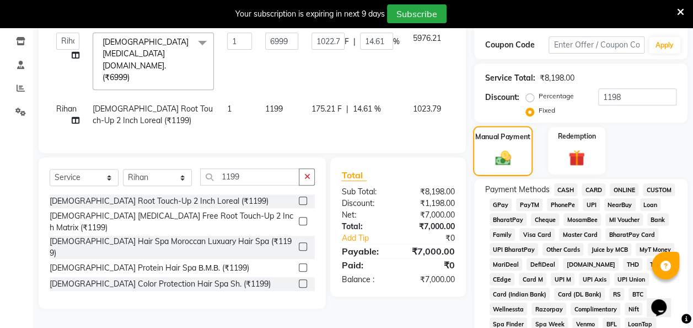 The width and height of the screenshot is (693, 328). What do you see at coordinates (354, 175) in the screenshot?
I see `span: Total` at bounding box center [354, 175].